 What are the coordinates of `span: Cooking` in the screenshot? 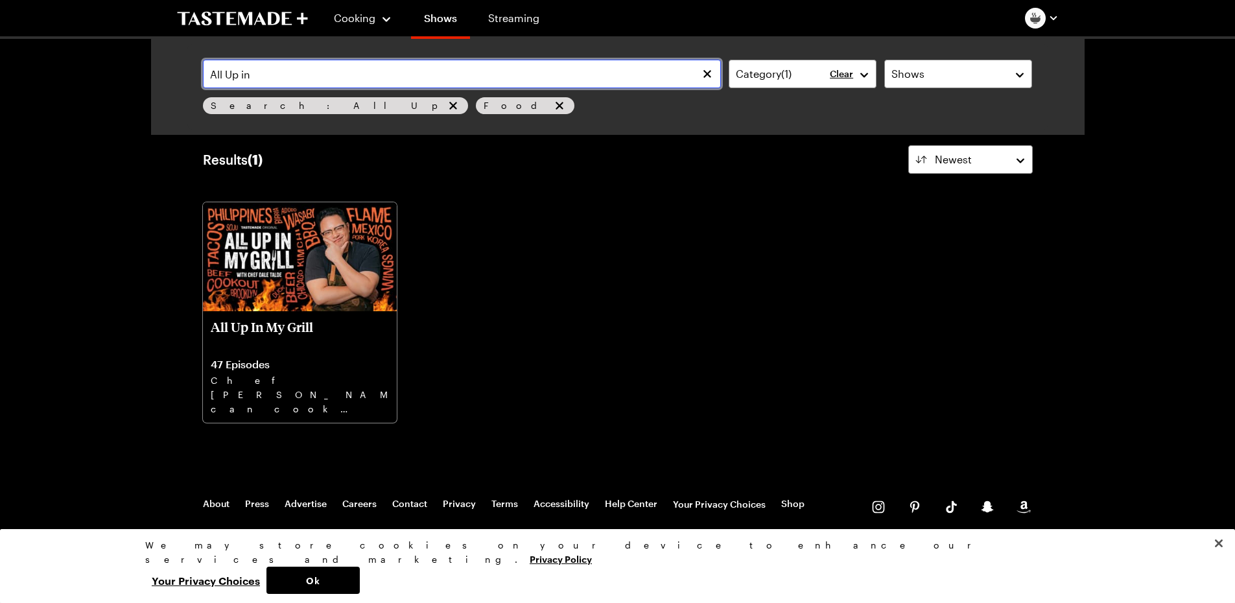 It's located at (354, 17).